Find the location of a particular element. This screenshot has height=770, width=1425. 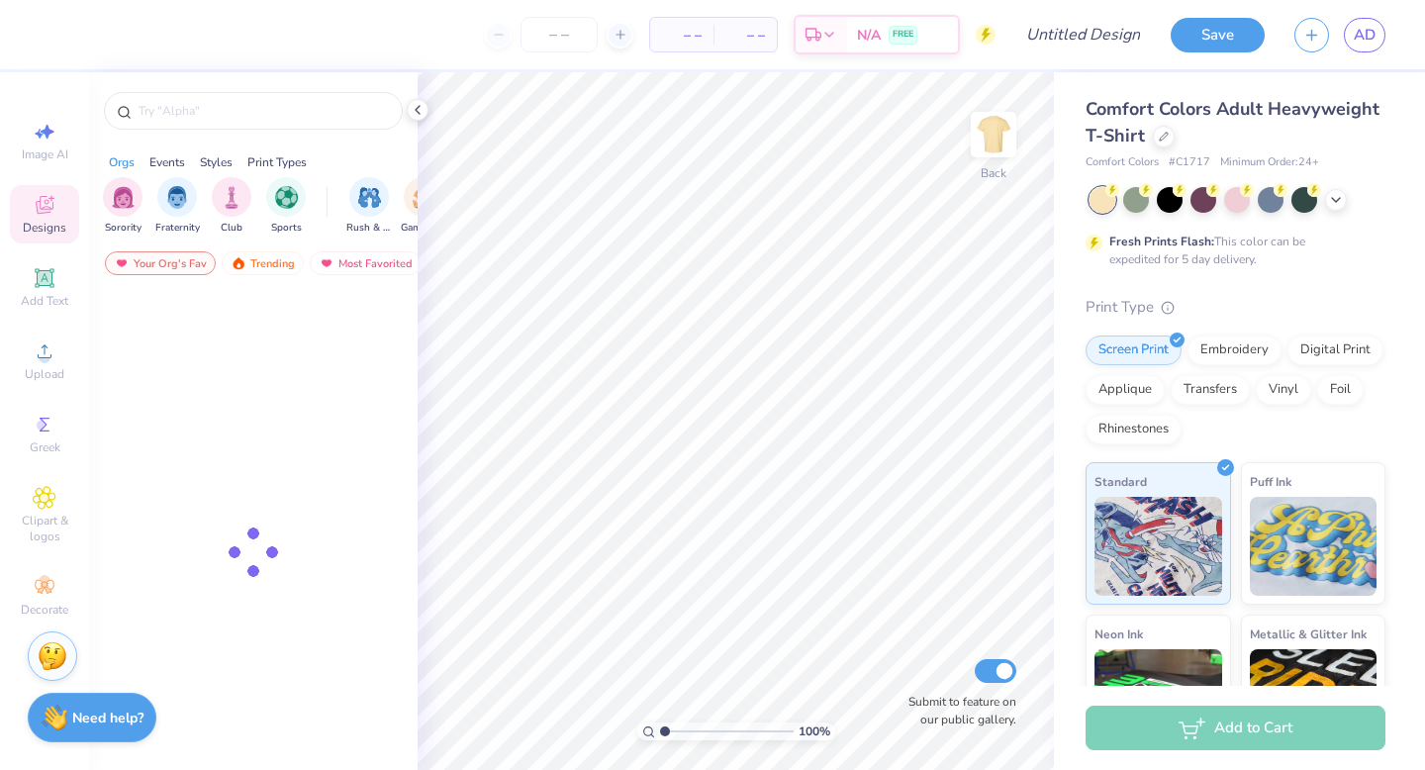

div: Back is located at coordinates (994, 173).